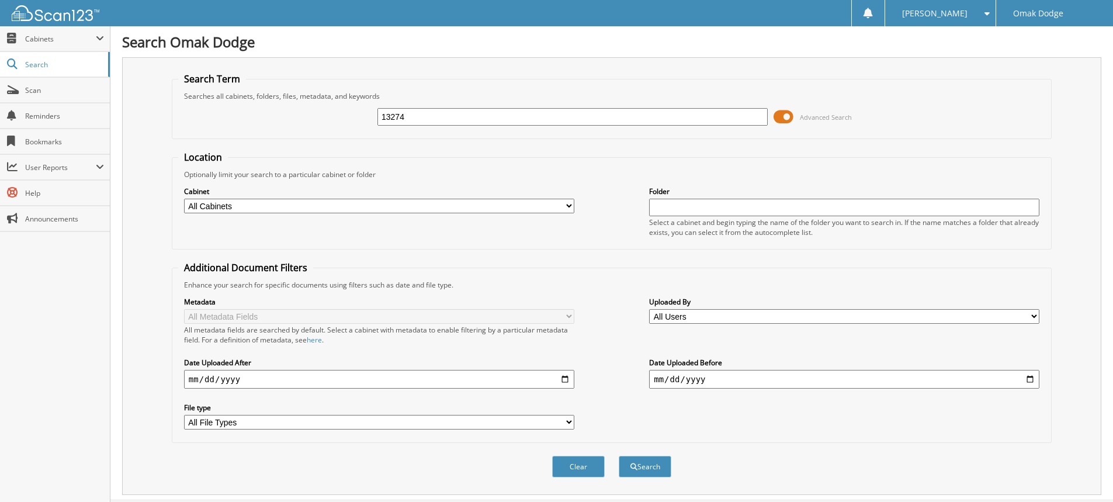 The width and height of the screenshot is (1113, 502). What do you see at coordinates (379, 335) in the screenshot?
I see `div: All metadata fields are searched by default. Select a cabinet with metadata to enable filtering b...` at bounding box center [379, 335].